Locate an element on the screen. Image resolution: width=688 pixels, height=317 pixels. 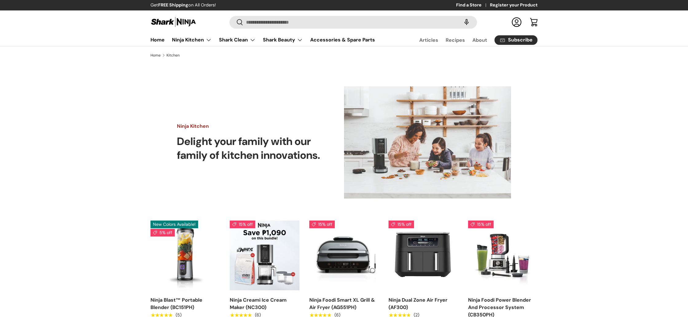
a: Articles is located at coordinates (428, 40).